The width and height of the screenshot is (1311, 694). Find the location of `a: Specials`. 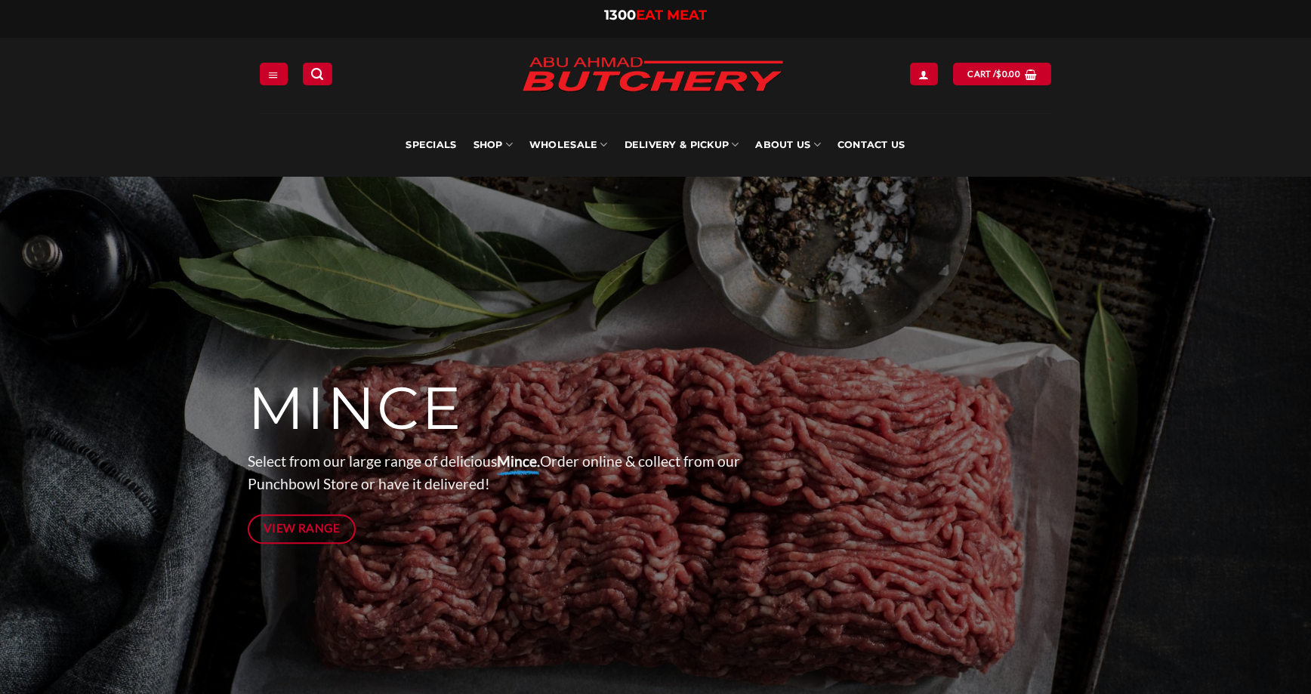

a: Specials is located at coordinates (430, 145).